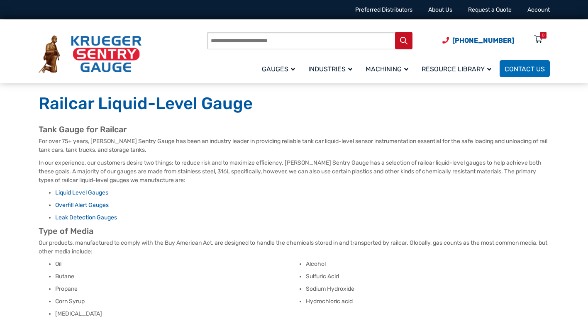 The width and height of the screenshot is (588, 321). Describe the element at coordinates (428, 264) in the screenshot. I see `li: Alcohol` at that location.